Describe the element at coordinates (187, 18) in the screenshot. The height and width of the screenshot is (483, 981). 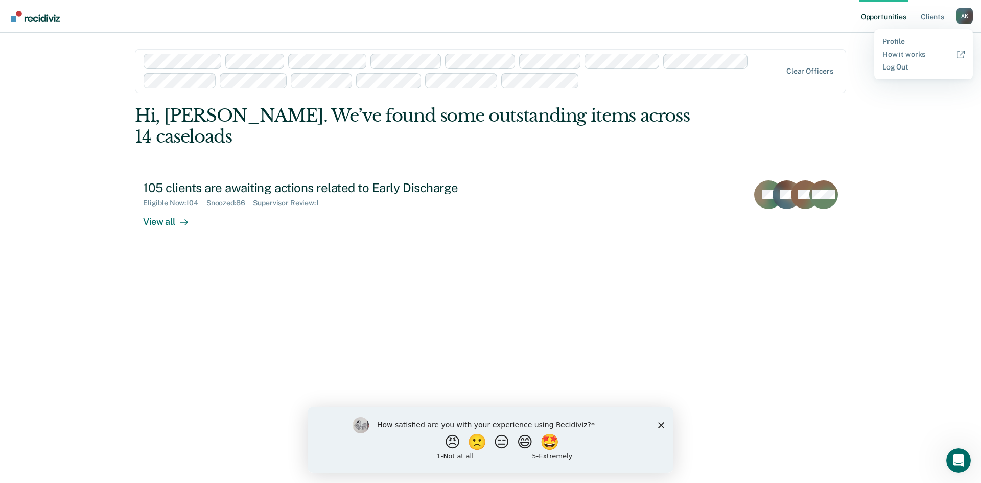
I see `div: How satisfied are you with your experience using Recidiviz?` at that location.